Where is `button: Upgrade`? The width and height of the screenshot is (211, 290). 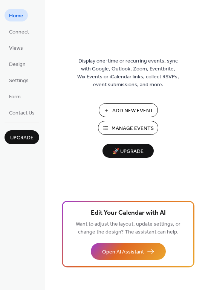 button: Upgrade is located at coordinates (22, 137).